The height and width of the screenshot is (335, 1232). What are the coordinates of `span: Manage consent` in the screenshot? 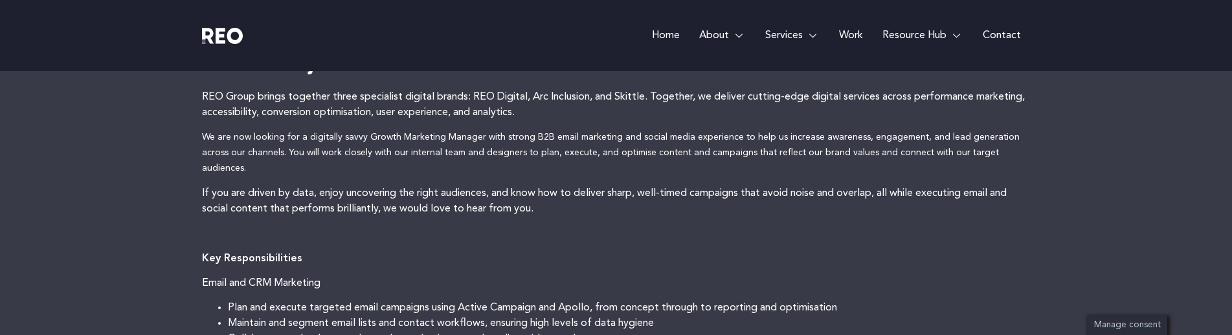 It's located at (1127, 325).